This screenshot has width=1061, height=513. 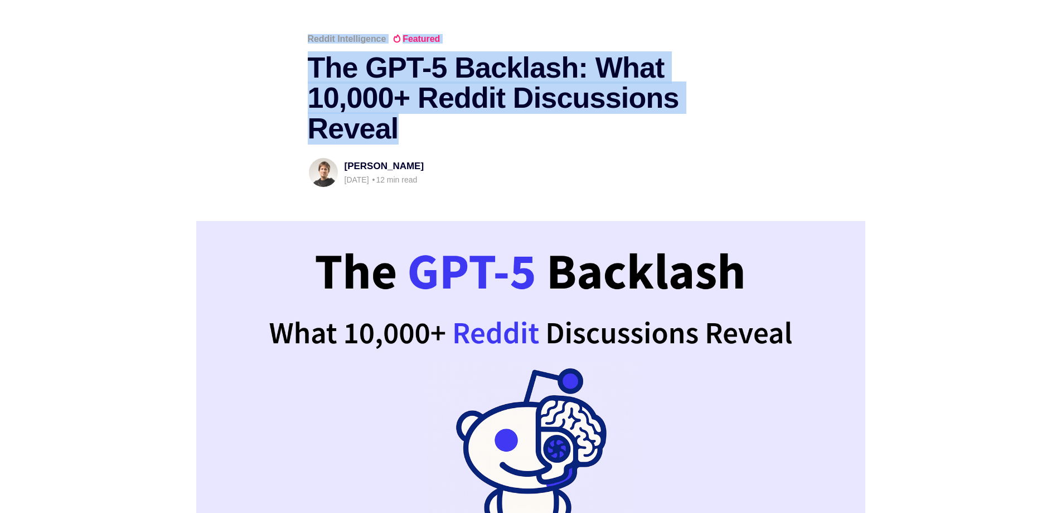 What do you see at coordinates (416, 39) in the screenshot?
I see `span: Featured` at bounding box center [416, 39].